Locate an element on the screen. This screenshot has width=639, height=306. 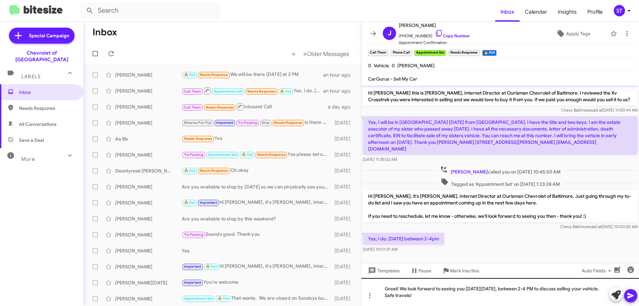
a: Profile is located at coordinates (595, 12).